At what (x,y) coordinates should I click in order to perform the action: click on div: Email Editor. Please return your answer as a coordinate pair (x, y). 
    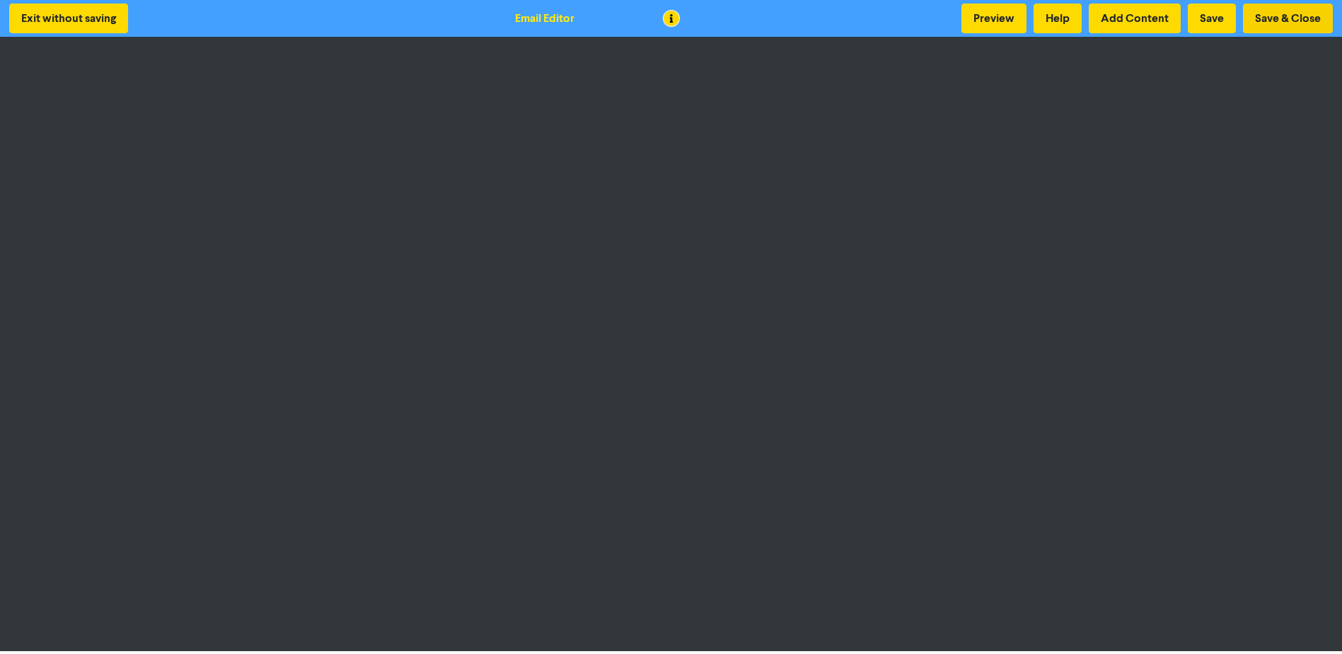
    Looking at the image, I should click on (545, 18).